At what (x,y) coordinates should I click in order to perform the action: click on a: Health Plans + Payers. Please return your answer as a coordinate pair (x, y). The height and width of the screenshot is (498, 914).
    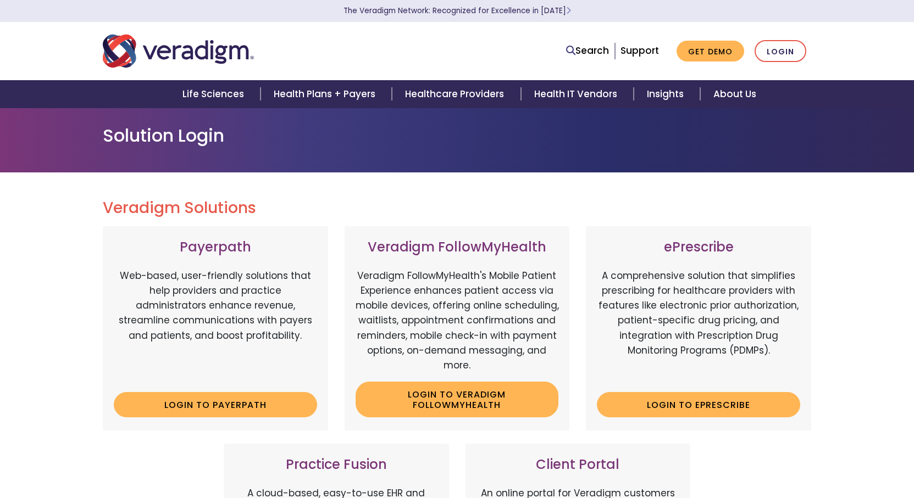
    Looking at the image, I should click on (326, 94).